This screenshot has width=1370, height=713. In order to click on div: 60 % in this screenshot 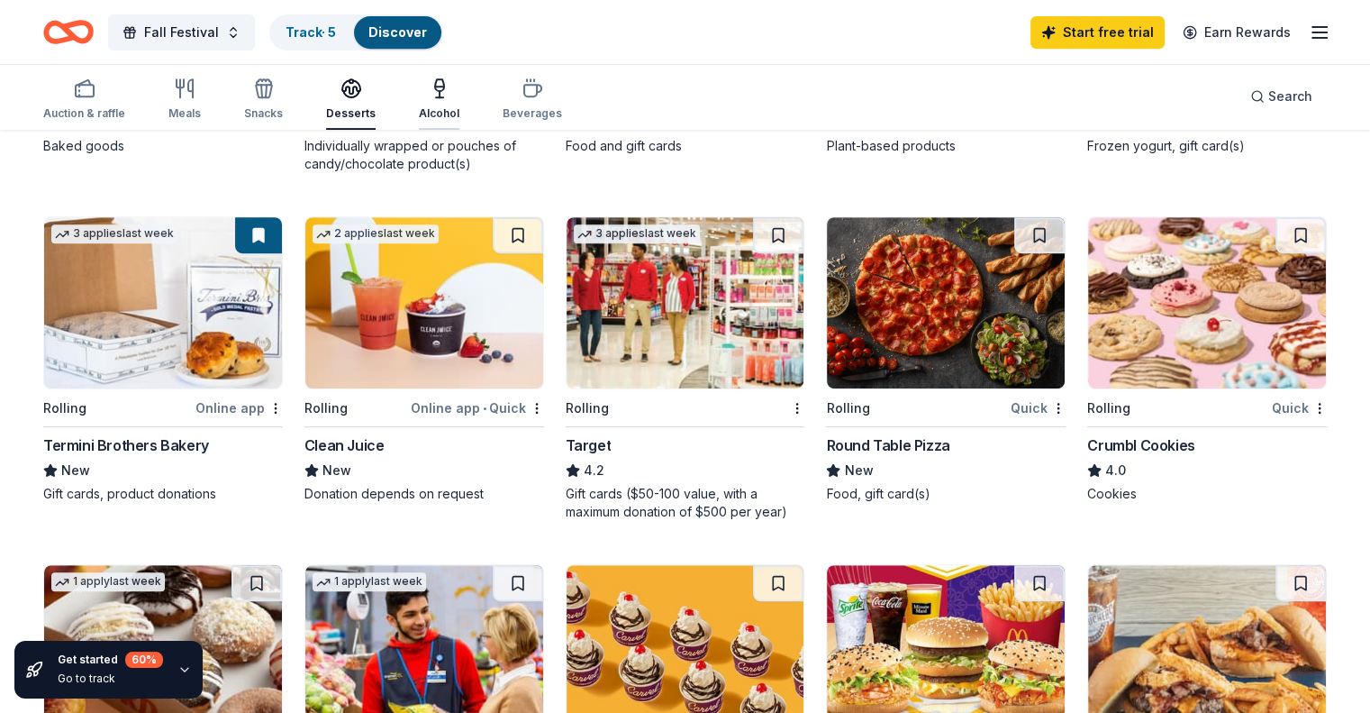, I will do `click(144, 660)`.